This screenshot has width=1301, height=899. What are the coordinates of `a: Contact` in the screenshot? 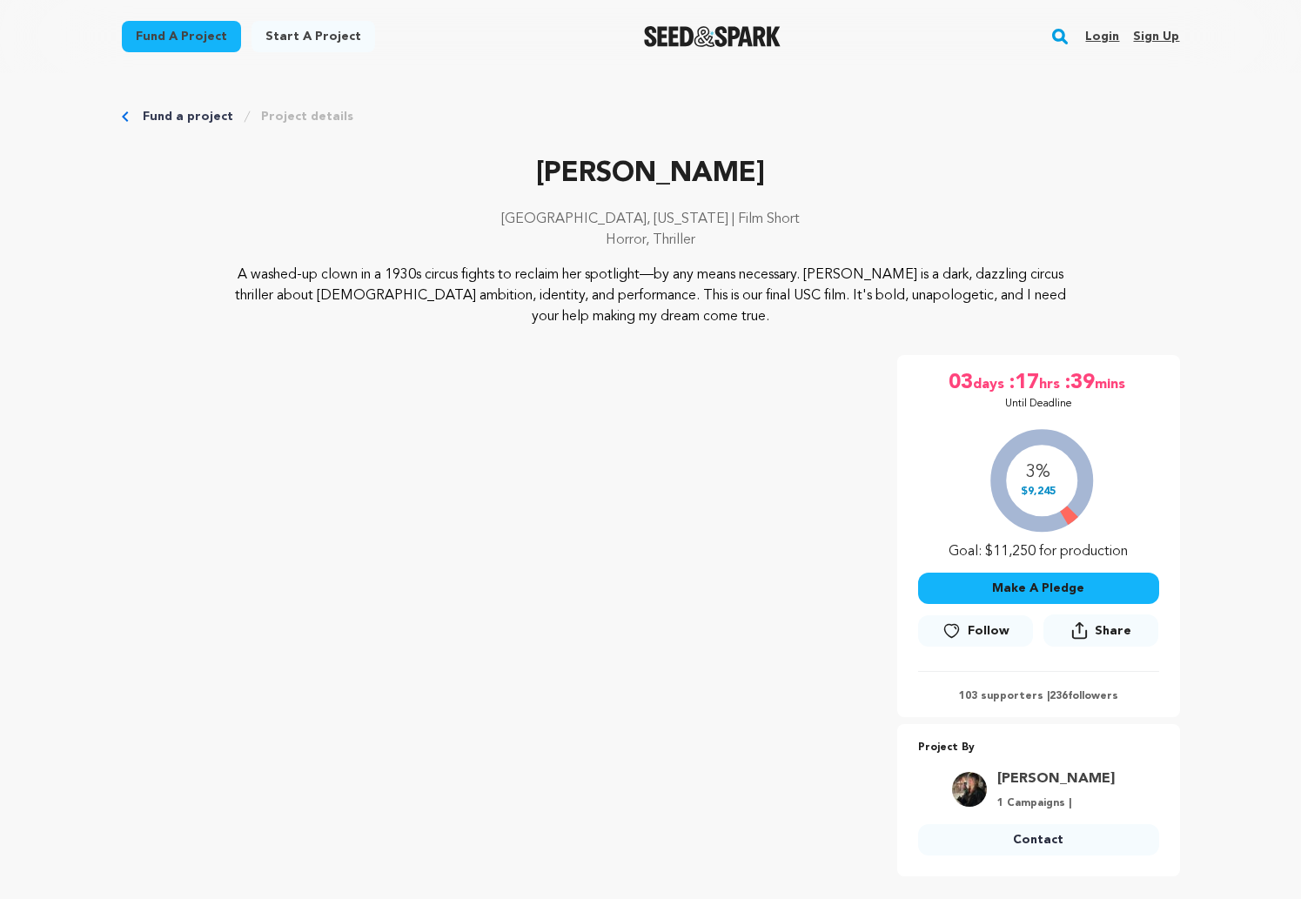 It's located at (1038, 840).